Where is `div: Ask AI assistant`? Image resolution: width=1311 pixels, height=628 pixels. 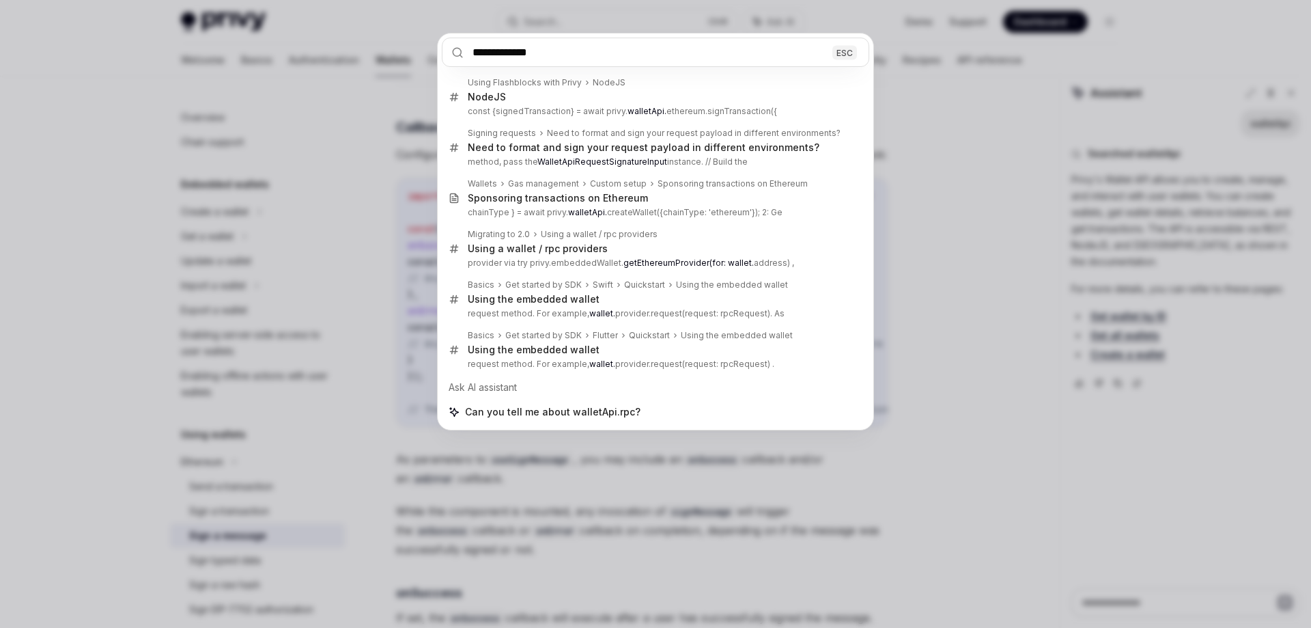 div: Ask AI assistant is located at coordinates (656, 387).